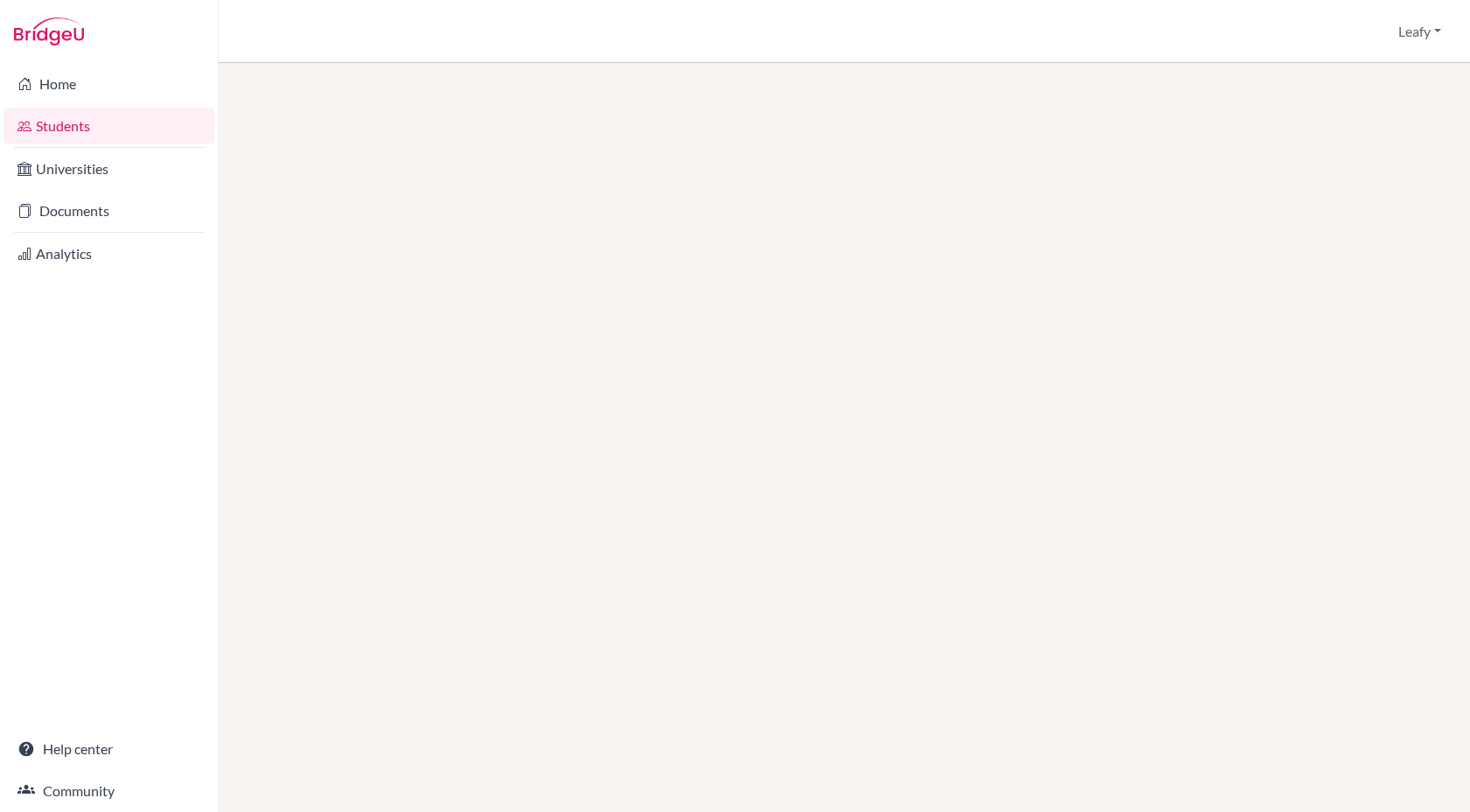 Image resolution: width=1470 pixels, height=812 pixels. I want to click on a: Home, so click(109, 84).